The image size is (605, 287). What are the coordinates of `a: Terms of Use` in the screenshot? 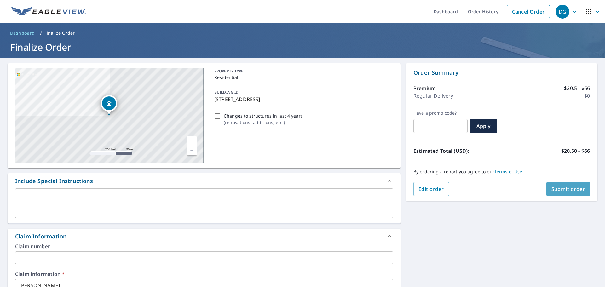 It's located at (508, 171).